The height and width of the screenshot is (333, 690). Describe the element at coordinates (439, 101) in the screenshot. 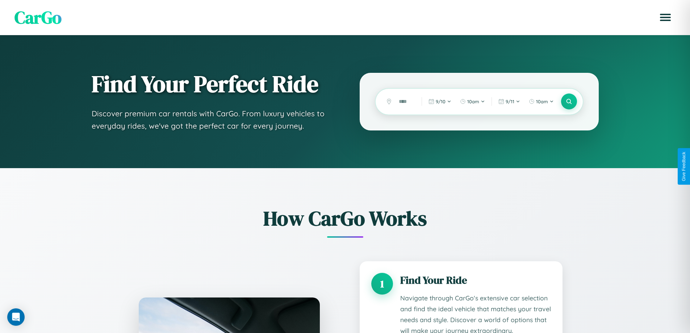

I see `button: 9/10` at that location.